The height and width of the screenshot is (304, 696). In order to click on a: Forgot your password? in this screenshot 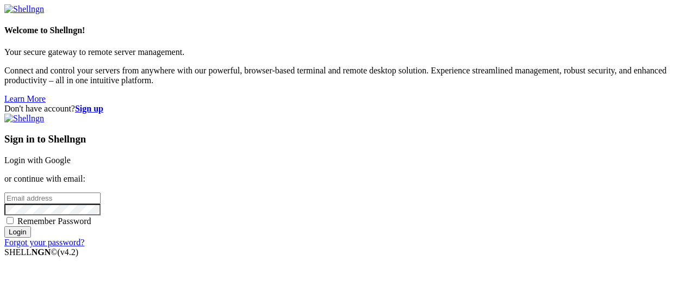, I will do `click(44, 242)`.